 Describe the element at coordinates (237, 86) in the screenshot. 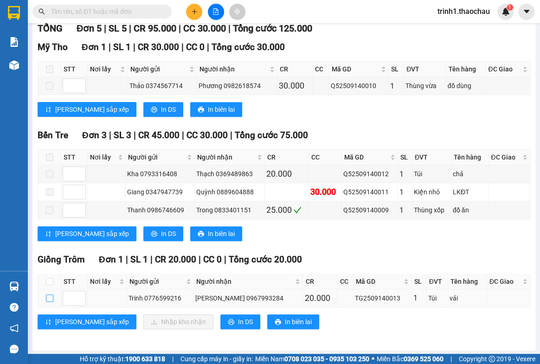

I see `div: Phương 0982618574` at that location.